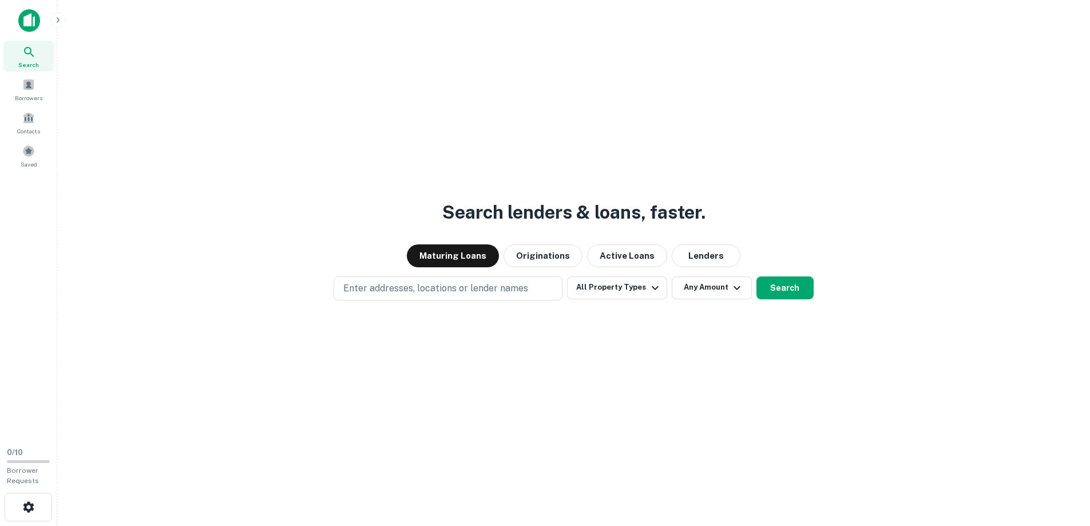  What do you see at coordinates (29, 56) in the screenshot?
I see `div: Search` at bounding box center [29, 56].